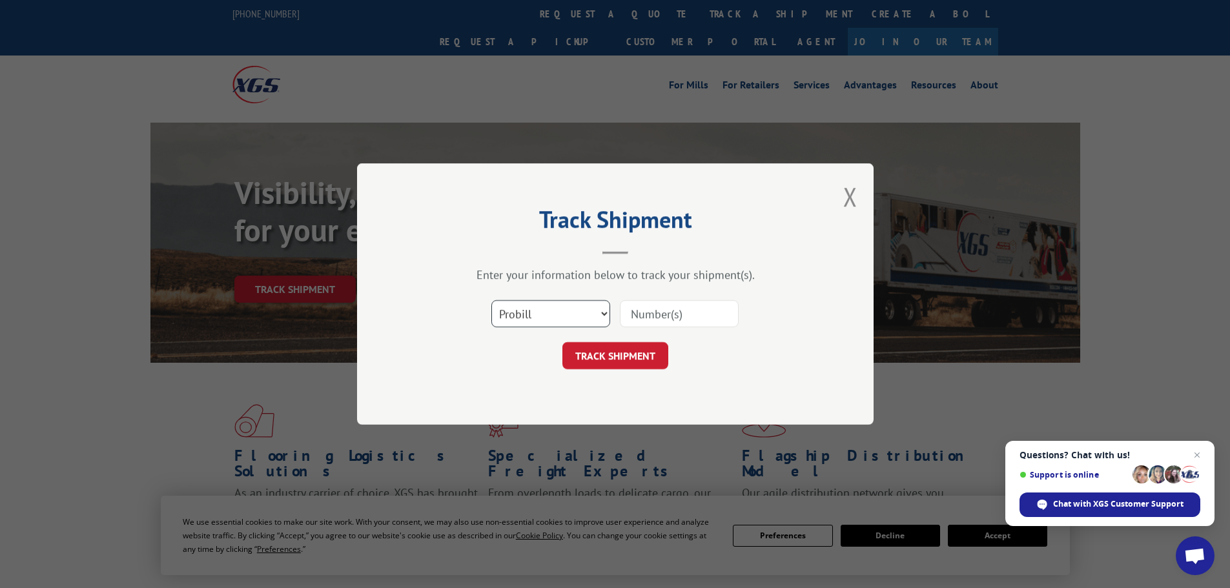  I want to click on button: Close modal, so click(850, 196).